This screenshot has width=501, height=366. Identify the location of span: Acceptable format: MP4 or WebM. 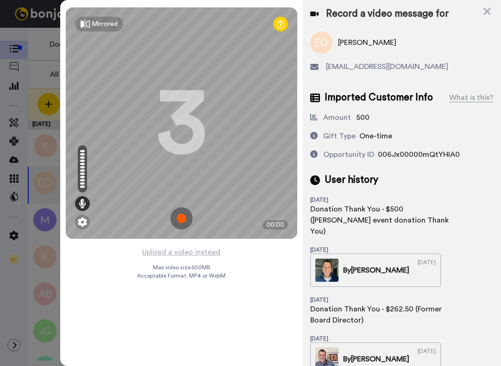
(181, 276).